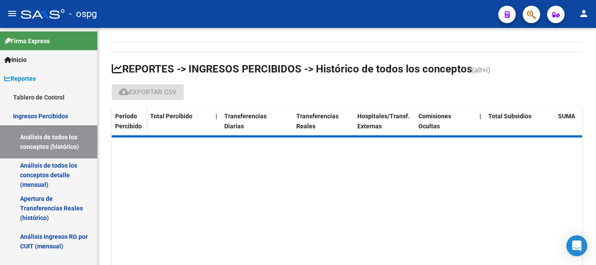 Image resolution: width=596 pixels, height=265 pixels. I want to click on span: Exportar CSV, so click(148, 92).